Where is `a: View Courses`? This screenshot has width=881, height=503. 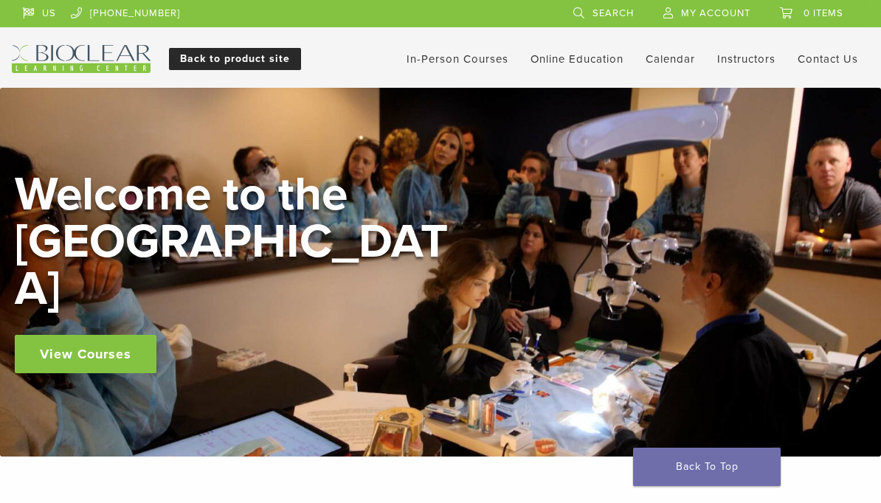 a: View Courses is located at coordinates (86, 354).